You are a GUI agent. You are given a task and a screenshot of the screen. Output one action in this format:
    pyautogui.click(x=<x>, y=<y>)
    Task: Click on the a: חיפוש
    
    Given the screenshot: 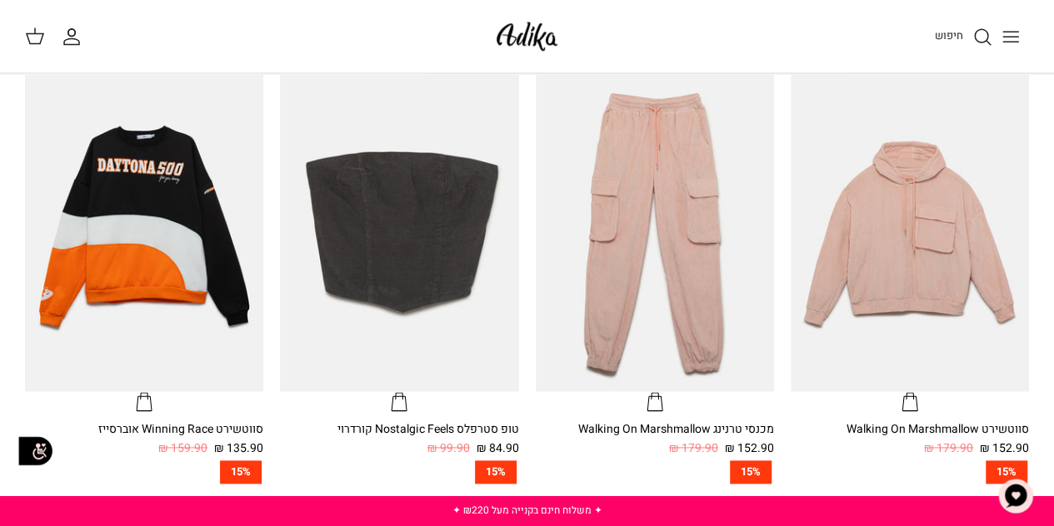 What is the action you would take?
    pyautogui.click(x=963, y=37)
    